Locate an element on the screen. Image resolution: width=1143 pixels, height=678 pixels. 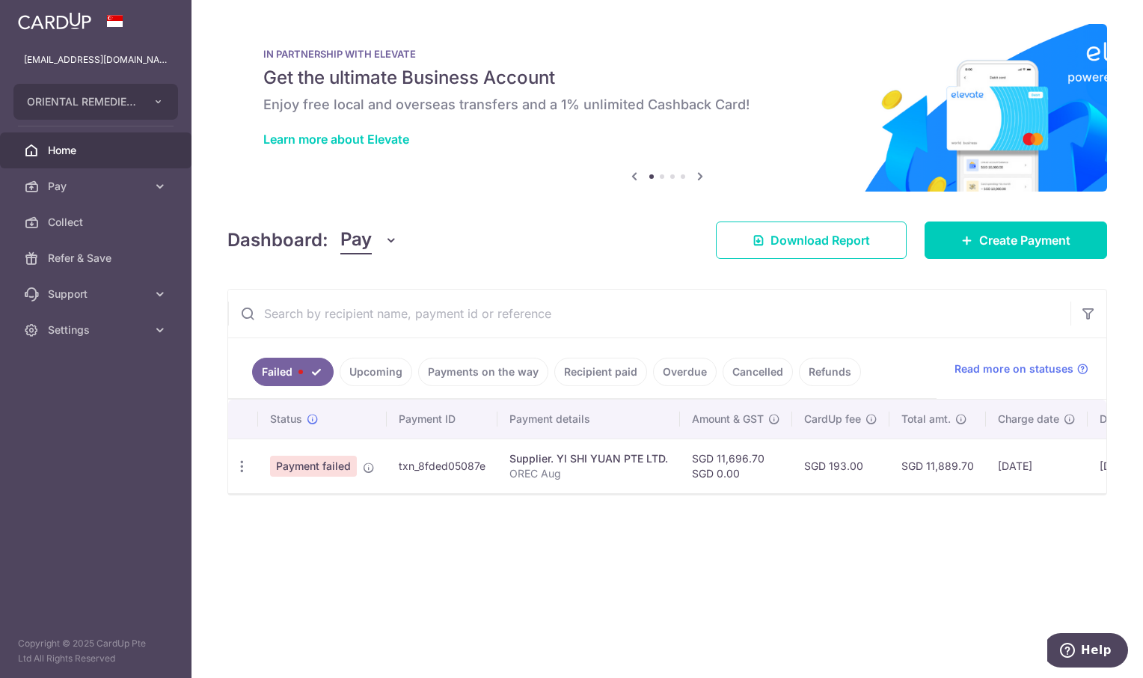
span: Collect is located at coordinates (97, 222).